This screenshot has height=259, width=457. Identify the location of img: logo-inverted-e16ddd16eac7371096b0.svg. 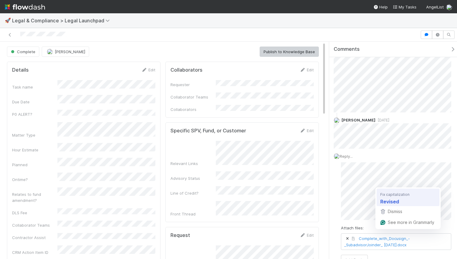
(25, 7).